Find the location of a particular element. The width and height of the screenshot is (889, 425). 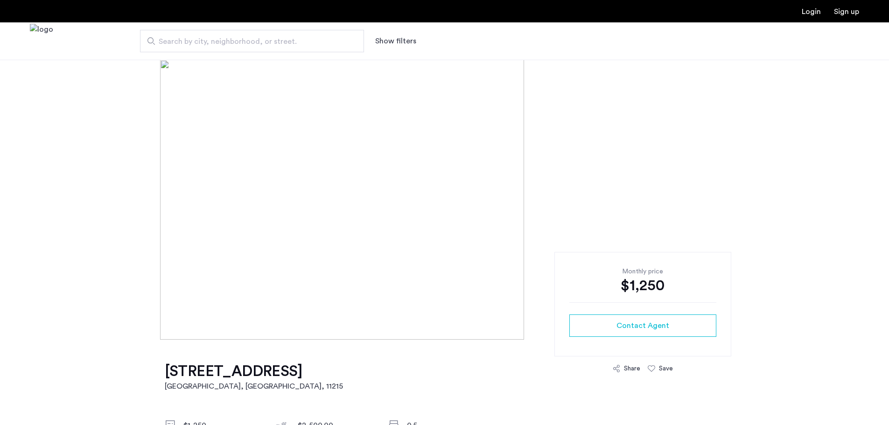

div: Monthly price is located at coordinates (643, 272).